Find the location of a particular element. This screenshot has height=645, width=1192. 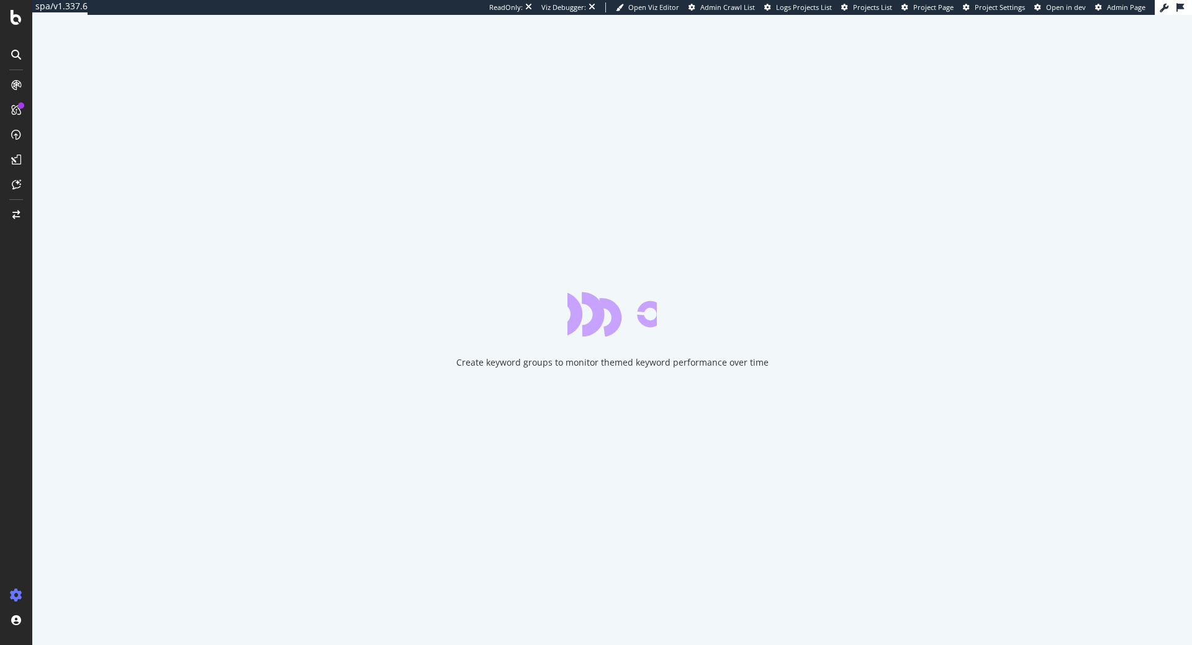

span: Admin Crawl List is located at coordinates (727, 7).